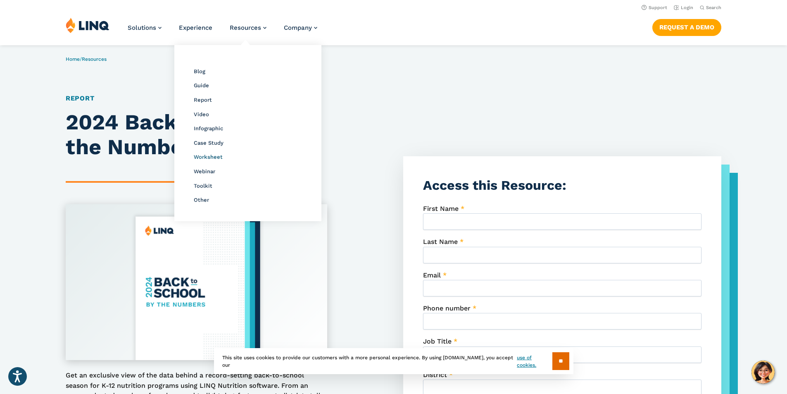 This screenshot has height=394, width=787. Describe the element at coordinates (711, 7) in the screenshot. I see `button: Open Search Bar` at that location.